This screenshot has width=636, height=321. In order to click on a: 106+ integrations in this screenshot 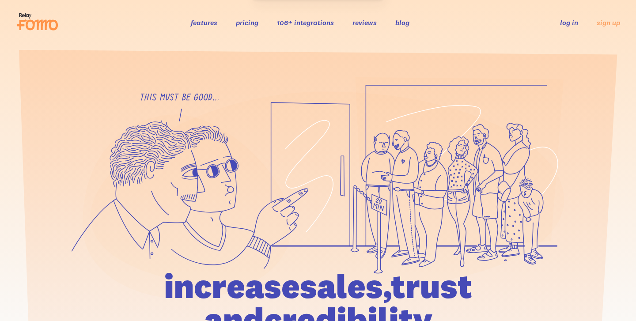, I will do `click(305, 23)`.